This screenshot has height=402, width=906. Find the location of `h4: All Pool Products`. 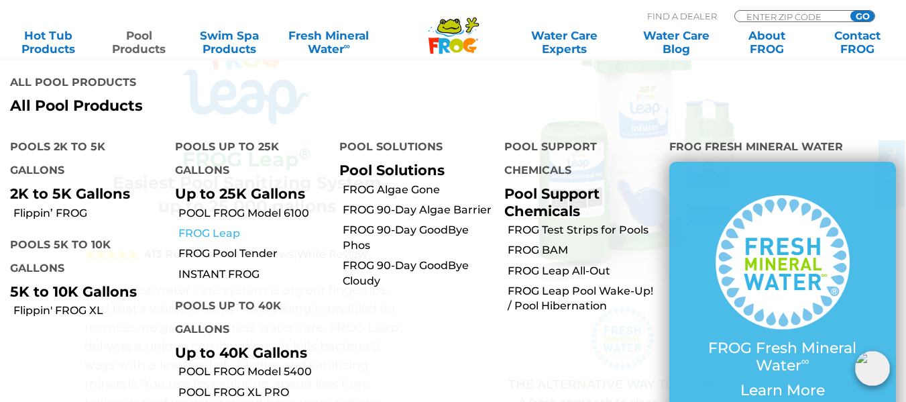

h4: All Pool Products is located at coordinates (227, 84).